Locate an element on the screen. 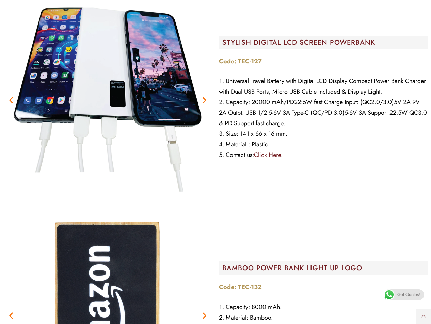  li: Contact us: is located at coordinates (323, 155).